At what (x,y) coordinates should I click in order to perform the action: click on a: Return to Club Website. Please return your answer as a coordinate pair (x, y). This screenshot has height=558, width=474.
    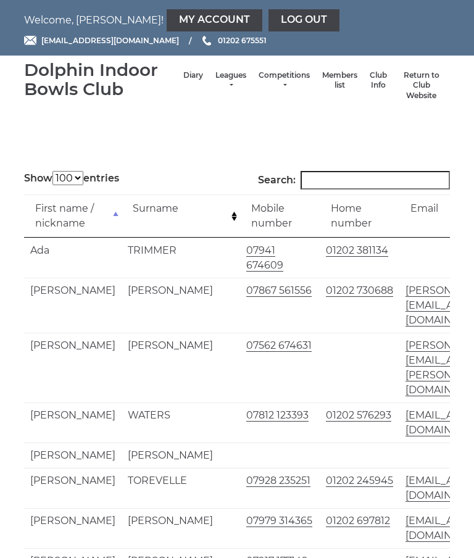
    Looking at the image, I should click on (422, 86).